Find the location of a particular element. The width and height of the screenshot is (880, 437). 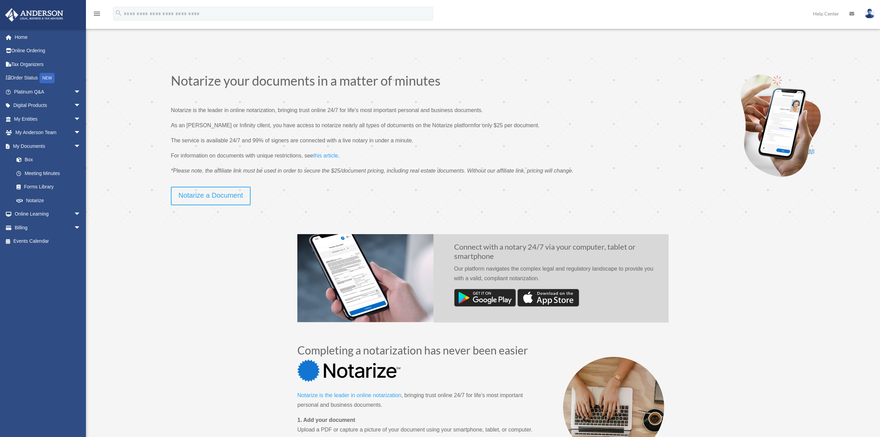

strong: 1. Add your document is located at coordinates (326, 420).